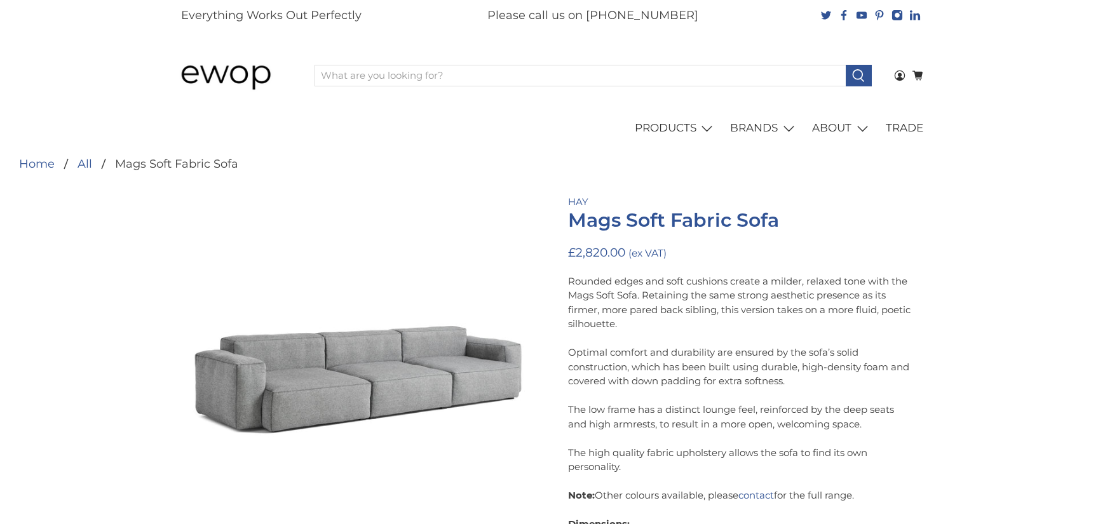 Image resolution: width=1098 pixels, height=524 pixels. What do you see at coordinates (580, 76) in the screenshot?
I see `input: What are you looking for?` at bounding box center [580, 76].